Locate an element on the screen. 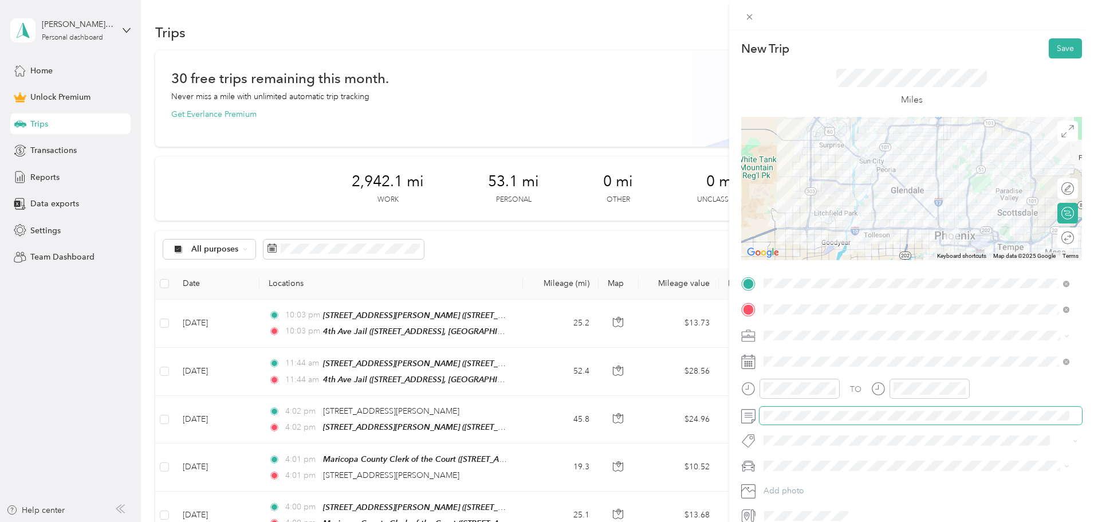  img: Google is located at coordinates (763, 253).